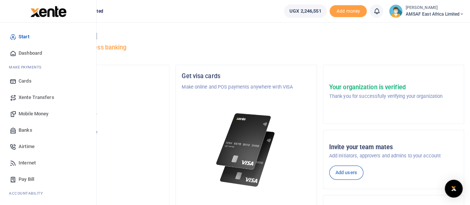 The height and width of the screenshot is (205, 470). I want to click on p: Asili Farms Masindi Limited, so click(99, 87).